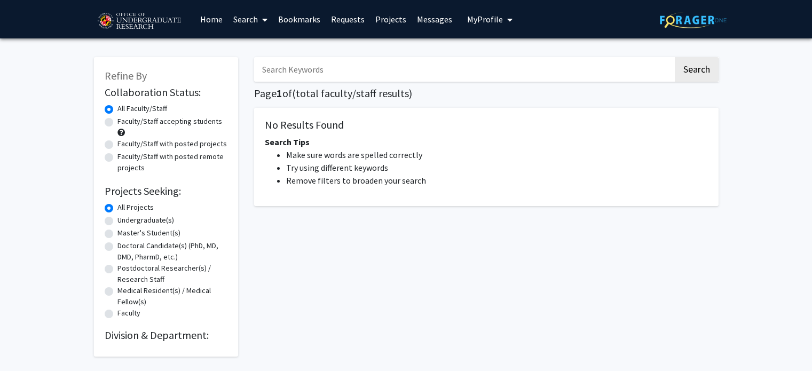  I want to click on a: Home, so click(211, 19).